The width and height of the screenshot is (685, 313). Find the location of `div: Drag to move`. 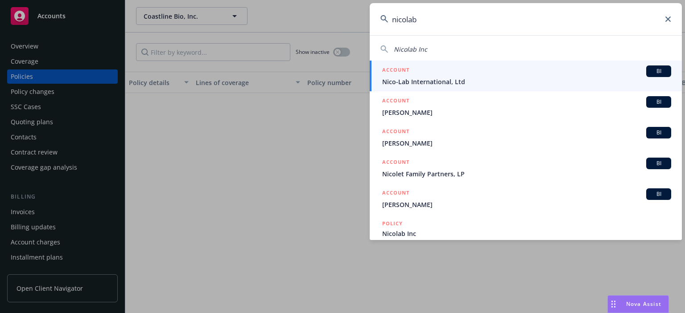

div: Drag to move is located at coordinates (613, 304).